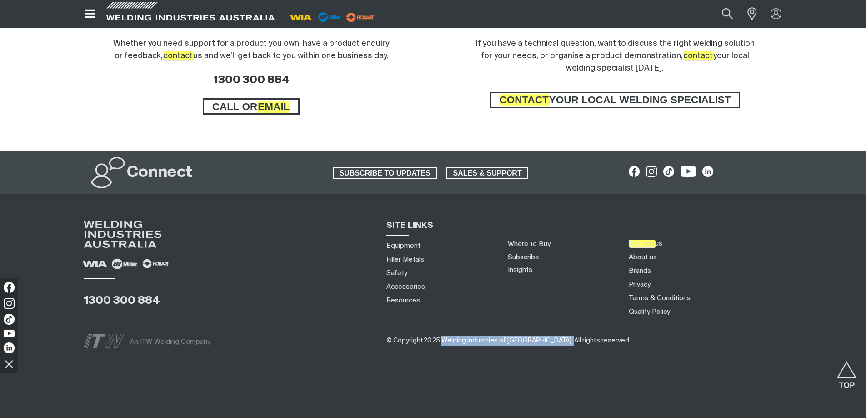 Image resolution: width=866 pixels, height=418 pixels. Describe the element at coordinates (9, 303) in the screenshot. I see `img: Instagram` at that location.